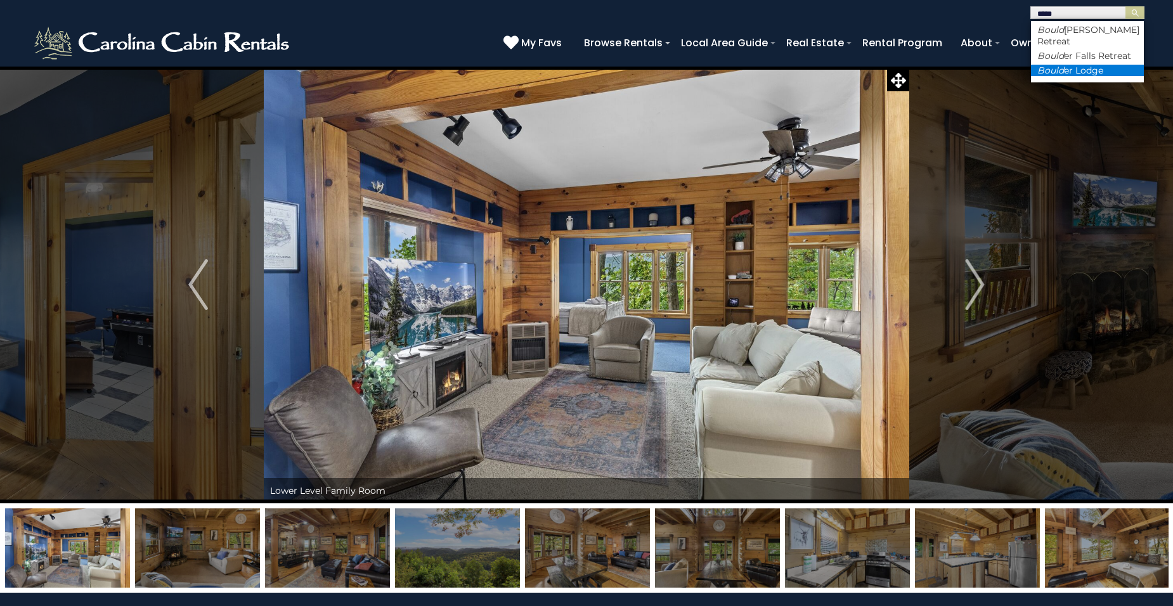 The width and height of the screenshot is (1173, 606). I want to click on a: Rental Program, so click(903, 42).